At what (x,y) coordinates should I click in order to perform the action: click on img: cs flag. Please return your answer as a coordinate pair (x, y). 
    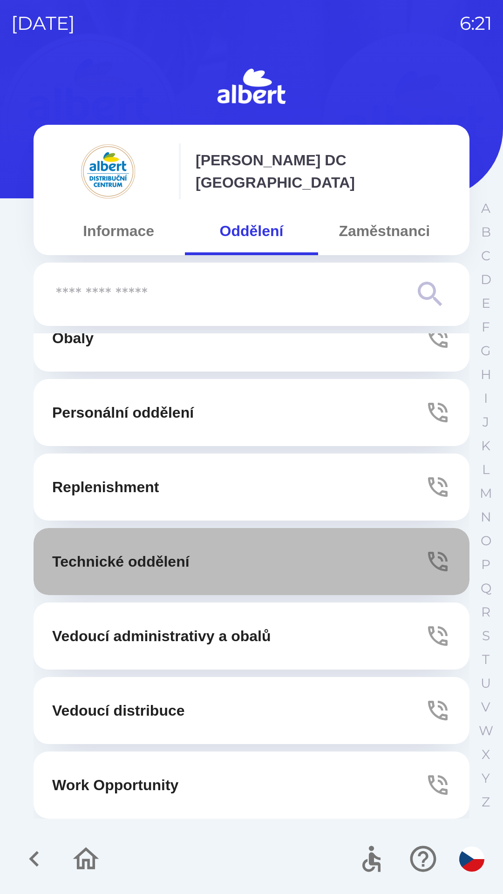
    Looking at the image, I should click on (471, 859).